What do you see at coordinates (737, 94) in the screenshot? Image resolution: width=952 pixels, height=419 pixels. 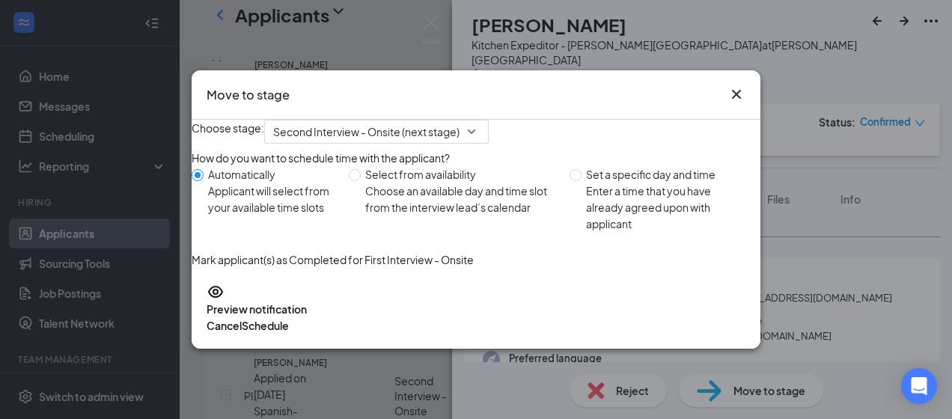 I see `svg: Cross` at bounding box center [737, 94].